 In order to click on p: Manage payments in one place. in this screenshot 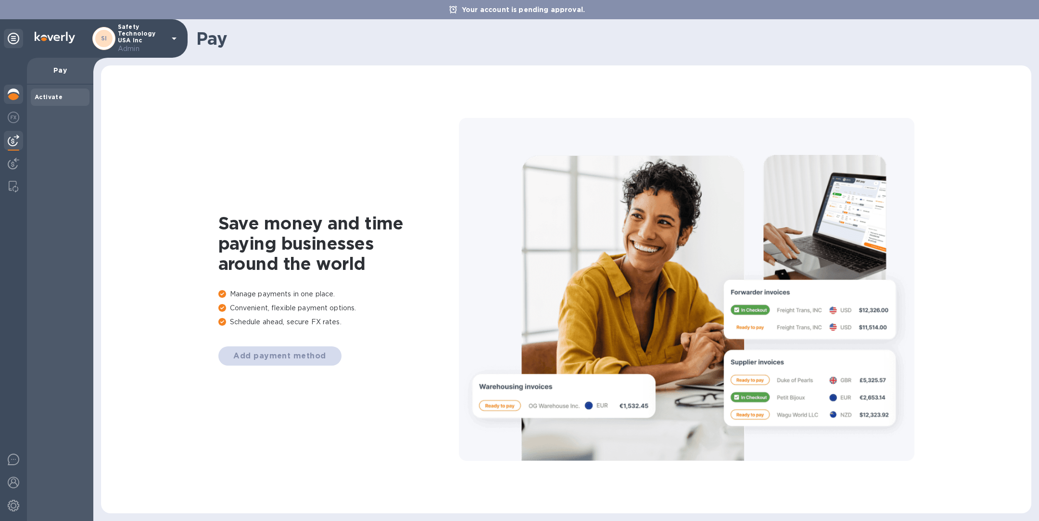, I will do `click(339, 294)`.